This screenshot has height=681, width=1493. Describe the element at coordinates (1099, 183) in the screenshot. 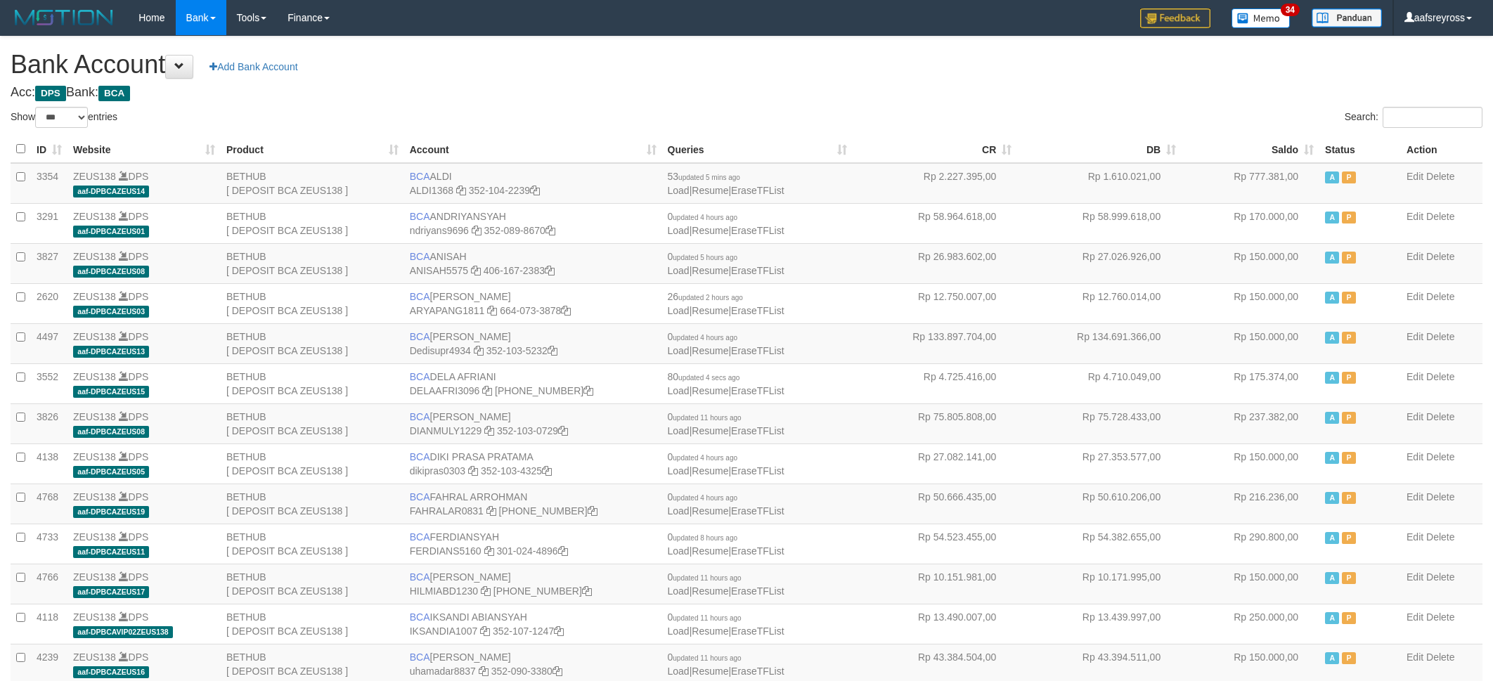

I see `td: Rp 1.610.021,00` at that location.